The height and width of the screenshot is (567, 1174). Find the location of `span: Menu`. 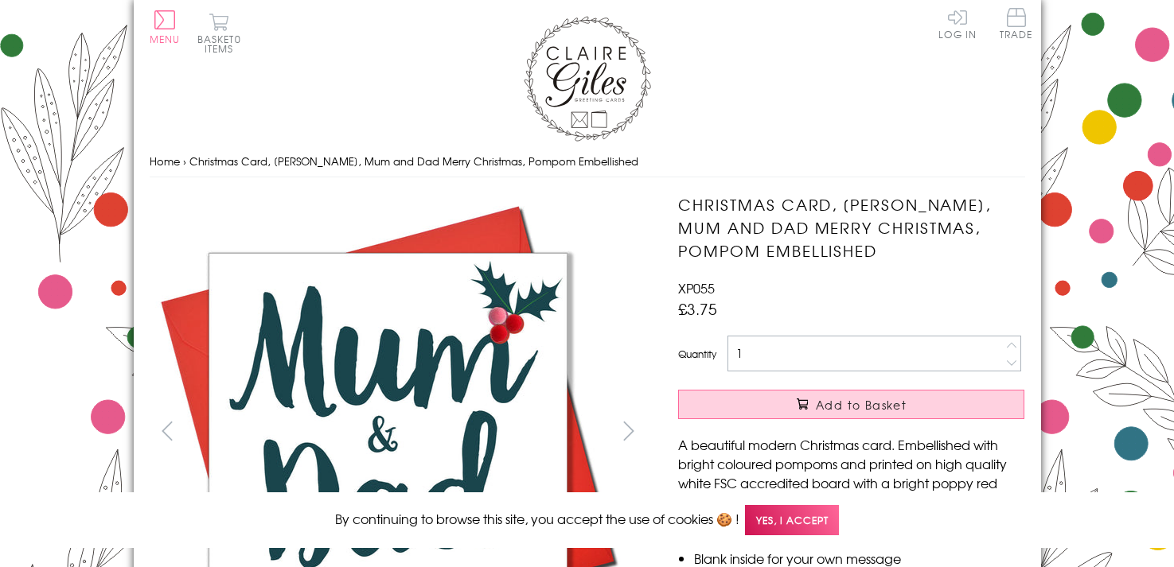

span: Menu is located at coordinates (165, 39).